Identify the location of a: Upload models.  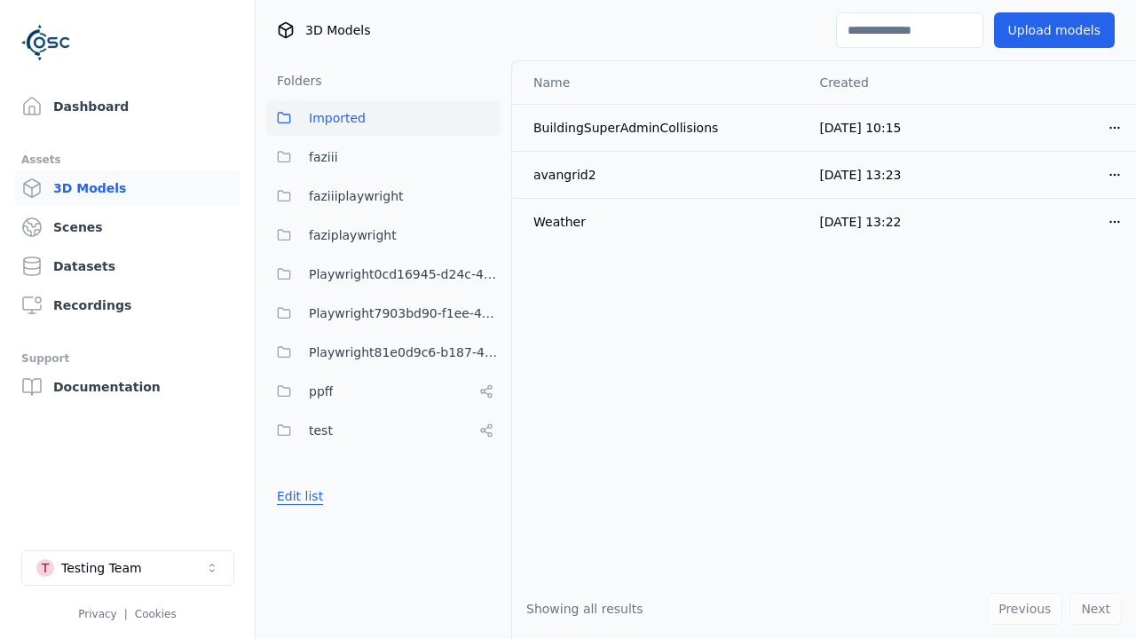
(1055, 30).